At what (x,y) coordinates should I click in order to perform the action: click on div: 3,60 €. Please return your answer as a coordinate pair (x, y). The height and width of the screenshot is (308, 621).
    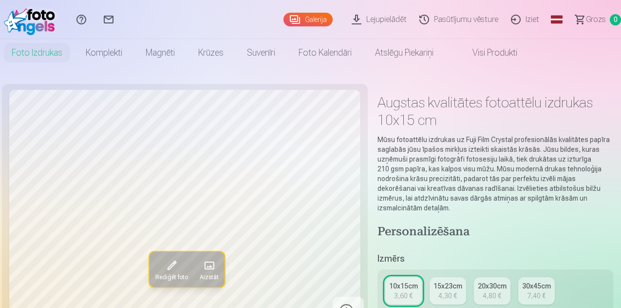
    Looking at the image, I should click on (404, 295).